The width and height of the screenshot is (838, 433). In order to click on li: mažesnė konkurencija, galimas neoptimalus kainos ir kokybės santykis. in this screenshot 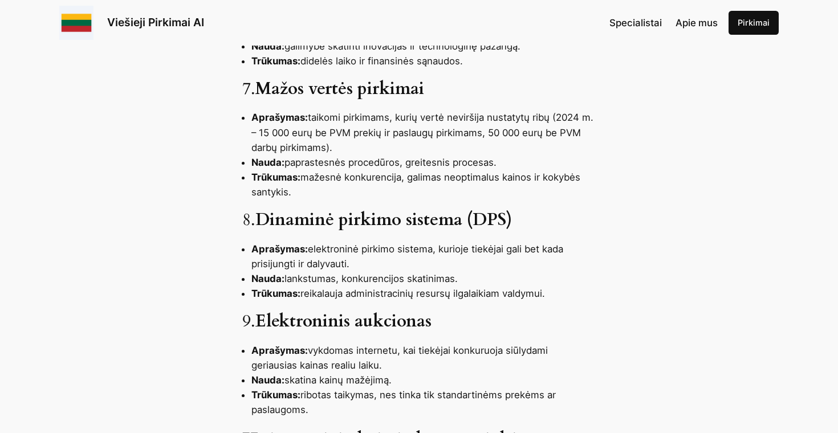, I will do `click(423, 185)`.